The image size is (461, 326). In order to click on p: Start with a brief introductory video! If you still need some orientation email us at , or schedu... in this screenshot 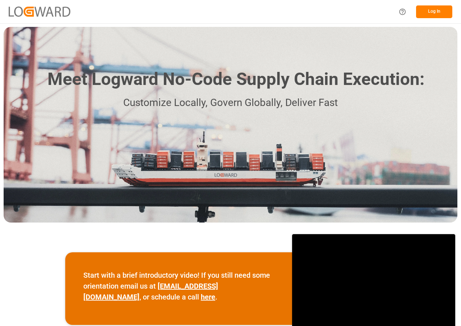, I will do `click(179, 286)`.